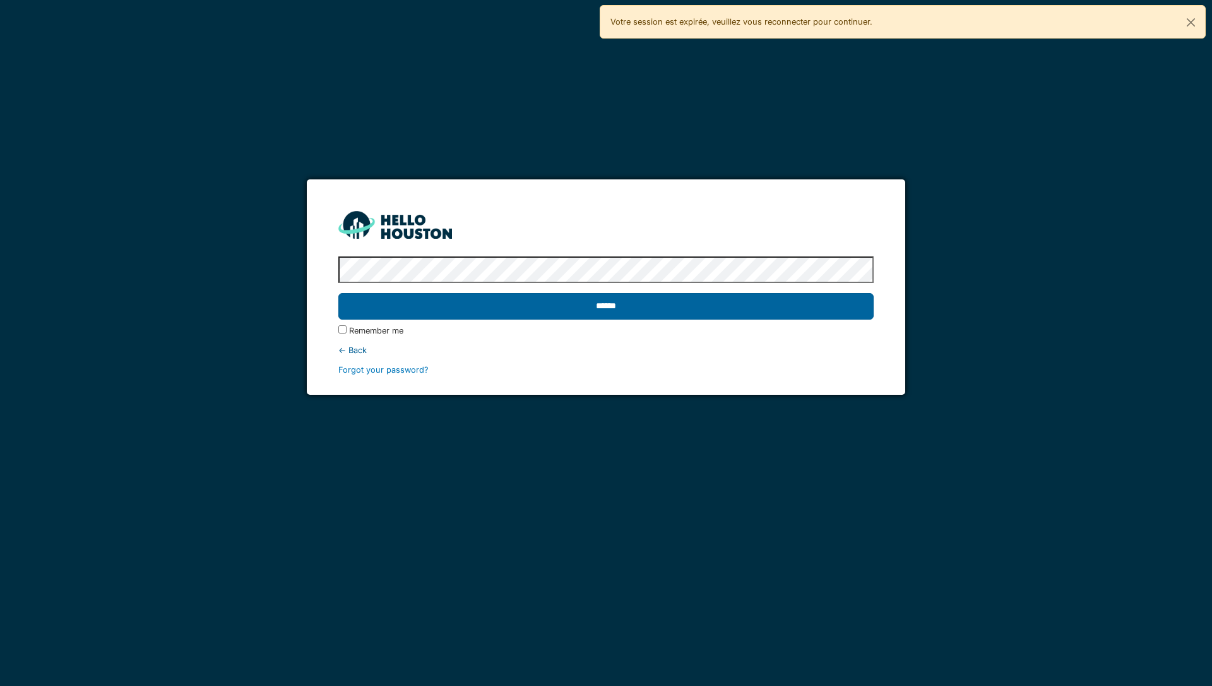 The width and height of the screenshot is (1212, 686). Describe the element at coordinates (1191, 22) in the screenshot. I see `button: Close` at that location.